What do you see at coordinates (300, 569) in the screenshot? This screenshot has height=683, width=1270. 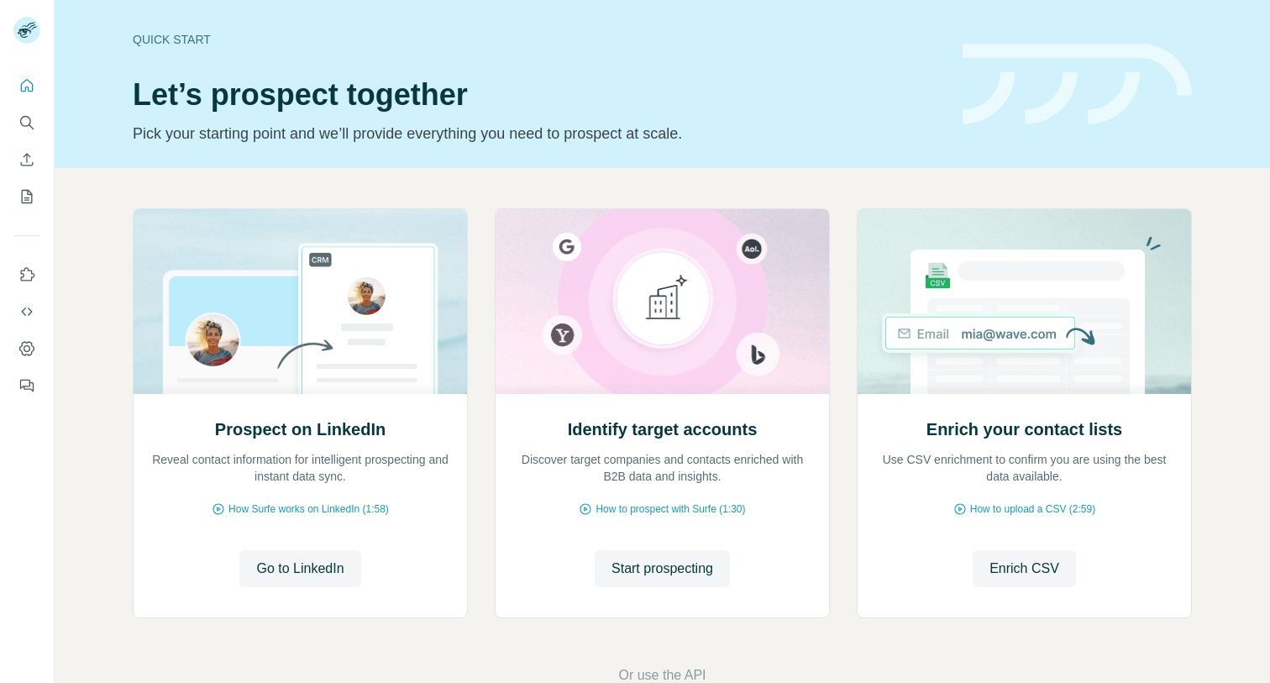 I see `span: Go to LinkedIn` at bounding box center [300, 569].